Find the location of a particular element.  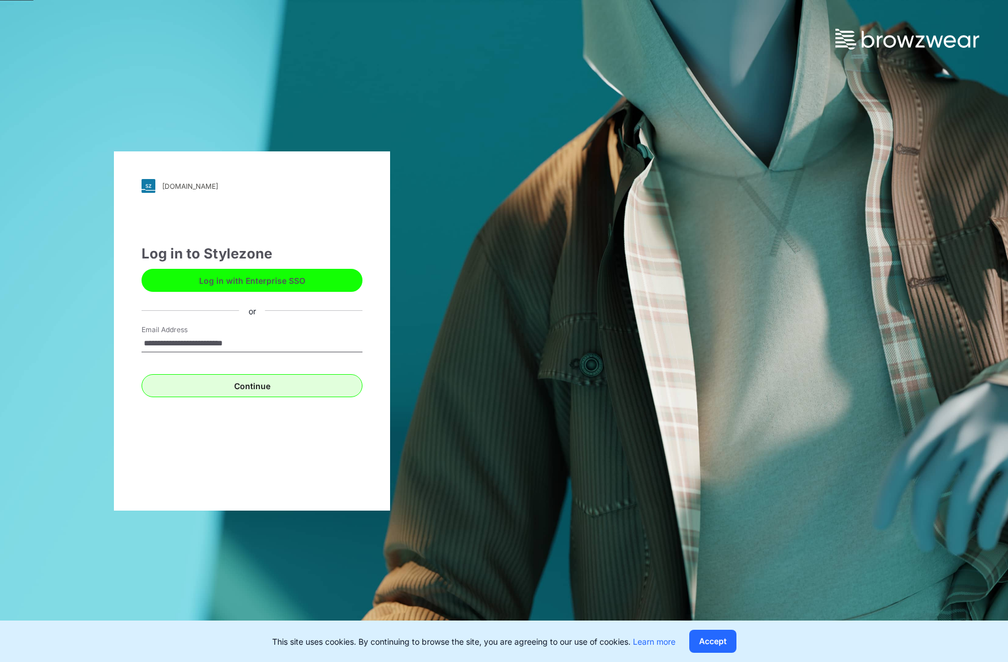

button: Log in with Enterprise SSO is located at coordinates (252, 280).